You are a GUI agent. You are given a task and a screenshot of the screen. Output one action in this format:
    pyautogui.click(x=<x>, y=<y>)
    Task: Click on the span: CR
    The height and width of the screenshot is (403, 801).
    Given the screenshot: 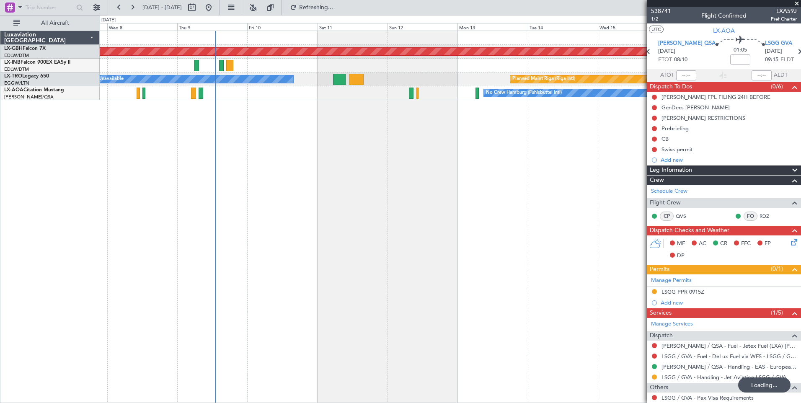 What is the action you would take?
    pyautogui.click(x=723, y=244)
    